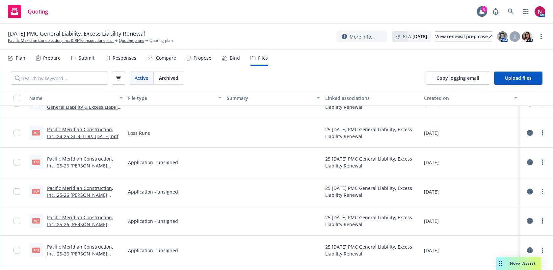  Describe the element at coordinates (270, 98) in the screenshot. I see `div: Summary` at that location.